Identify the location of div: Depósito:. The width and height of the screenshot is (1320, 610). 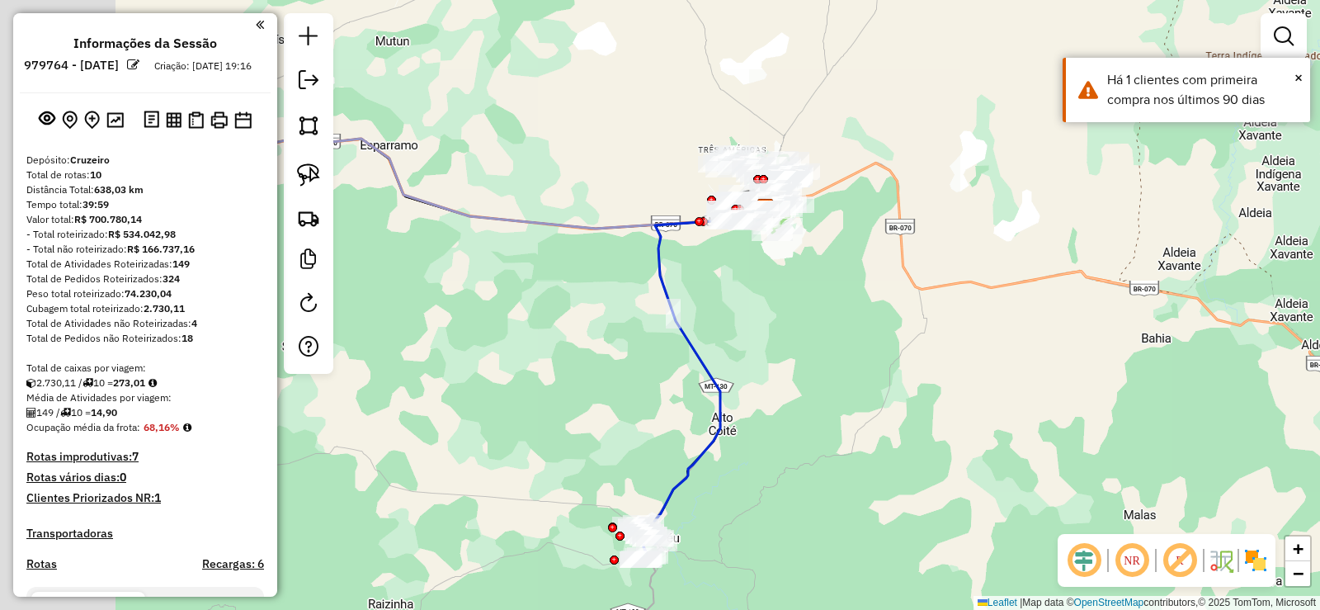
(145, 160).